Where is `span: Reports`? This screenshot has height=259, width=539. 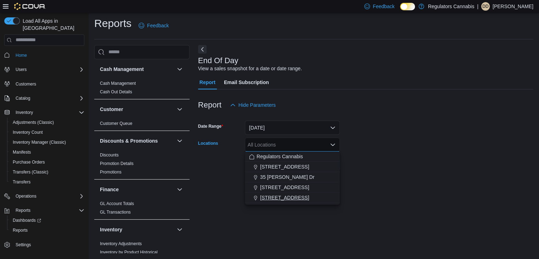 span: Reports is located at coordinates (20, 230).